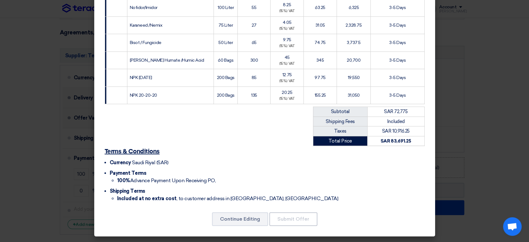 The height and width of the screenshot is (242, 529). Describe the element at coordinates (340, 112) in the screenshot. I see `td: Subtotal` at that location.